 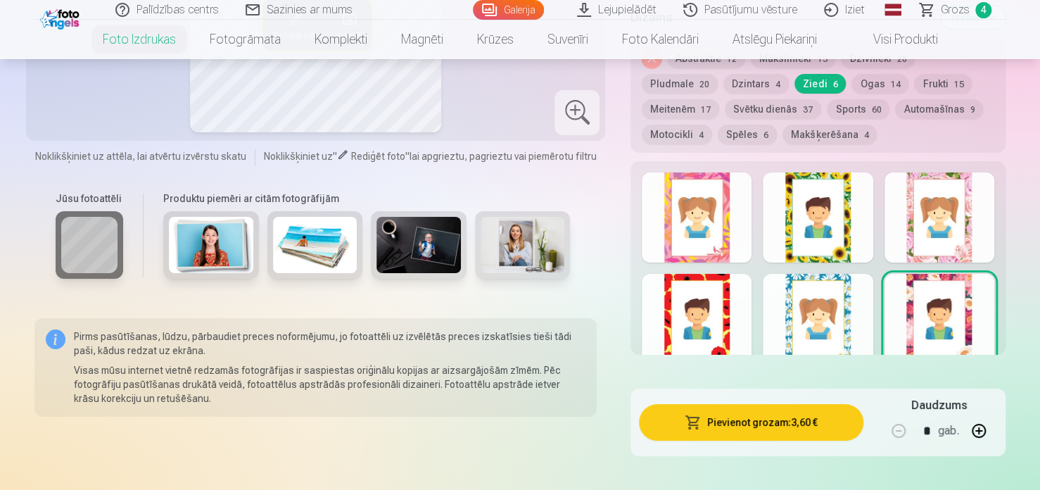 I want to click on span: 17, so click(x=706, y=110).